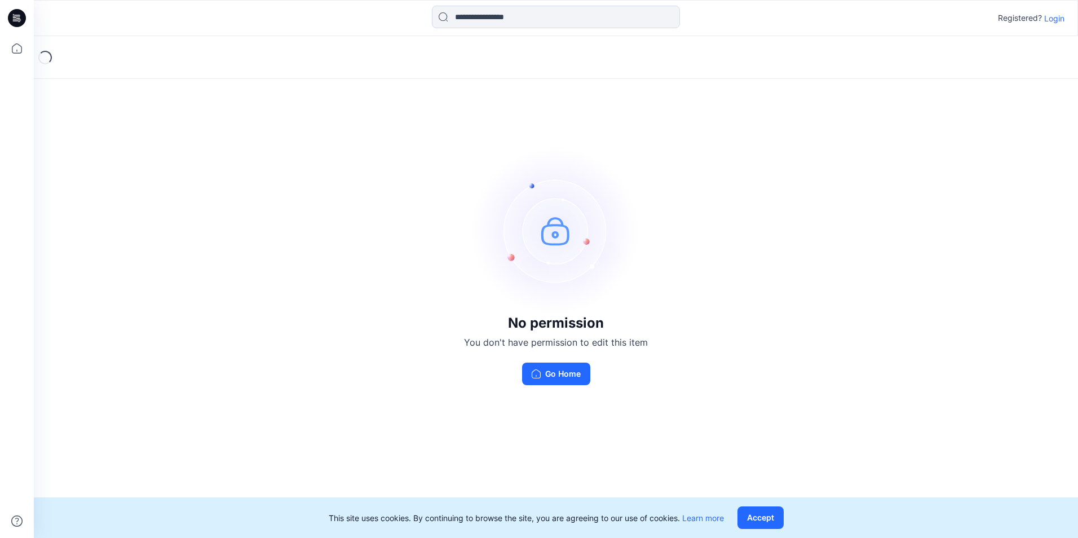 This screenshot has height=538, width=1078. What do you see at coordinates (703, 517) in the screenshot?
I see `a: Learn more` at bounding box center [703, 517].